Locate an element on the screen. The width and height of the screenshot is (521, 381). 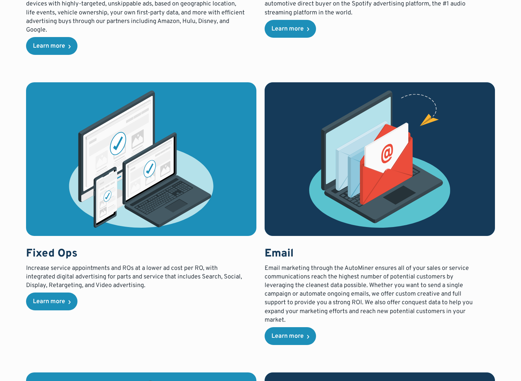
p: Email marketing through the AutoMiner ensures all of your sales or service communications reach t... is located at coordinates (374, 294).